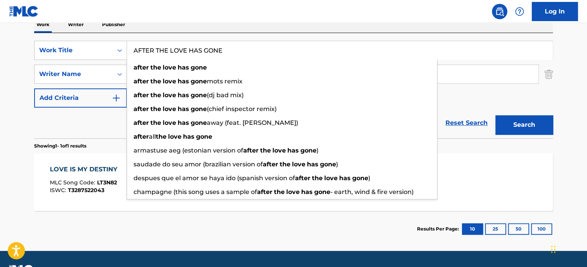  I want to click on div: Work Title, so click(74, 50).